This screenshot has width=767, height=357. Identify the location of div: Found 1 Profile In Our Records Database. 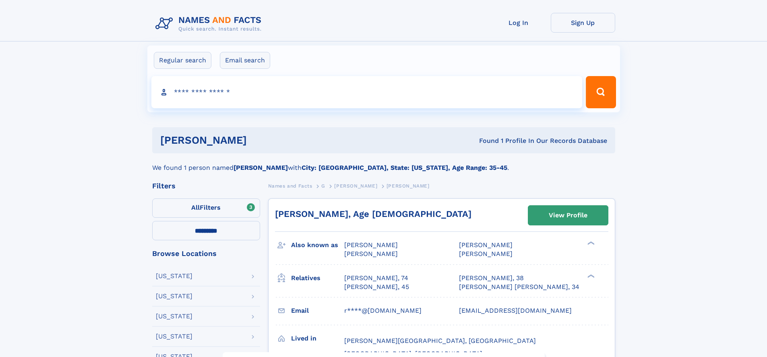
(485, 141).